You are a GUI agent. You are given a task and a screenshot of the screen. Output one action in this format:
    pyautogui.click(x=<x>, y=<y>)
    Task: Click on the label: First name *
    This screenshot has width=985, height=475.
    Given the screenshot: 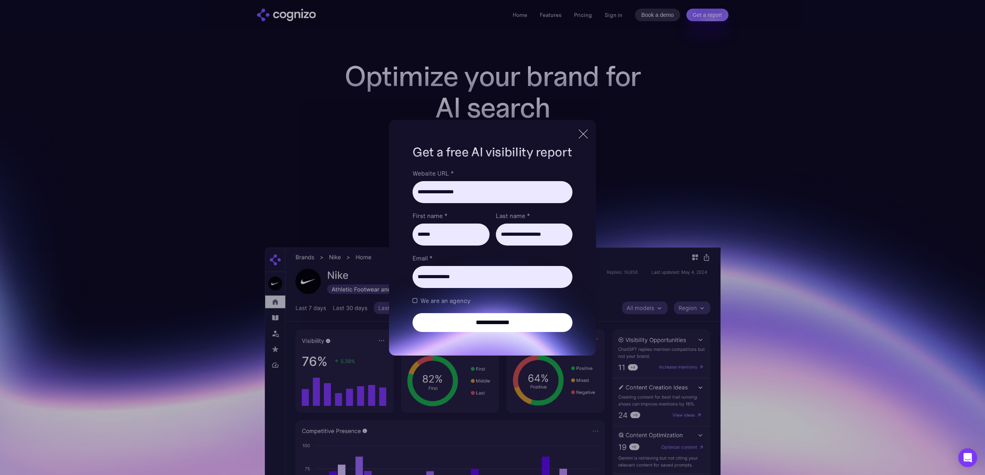 What is the action you would take?
    pyautogui.click(x=451, y=216)
    